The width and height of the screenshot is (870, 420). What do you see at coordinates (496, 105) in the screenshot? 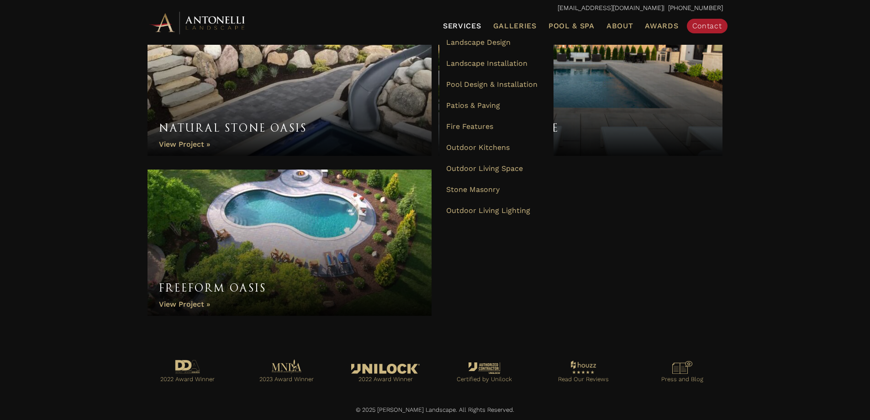
I see `a: Patios & Paving` at bounding box center [496, 105].